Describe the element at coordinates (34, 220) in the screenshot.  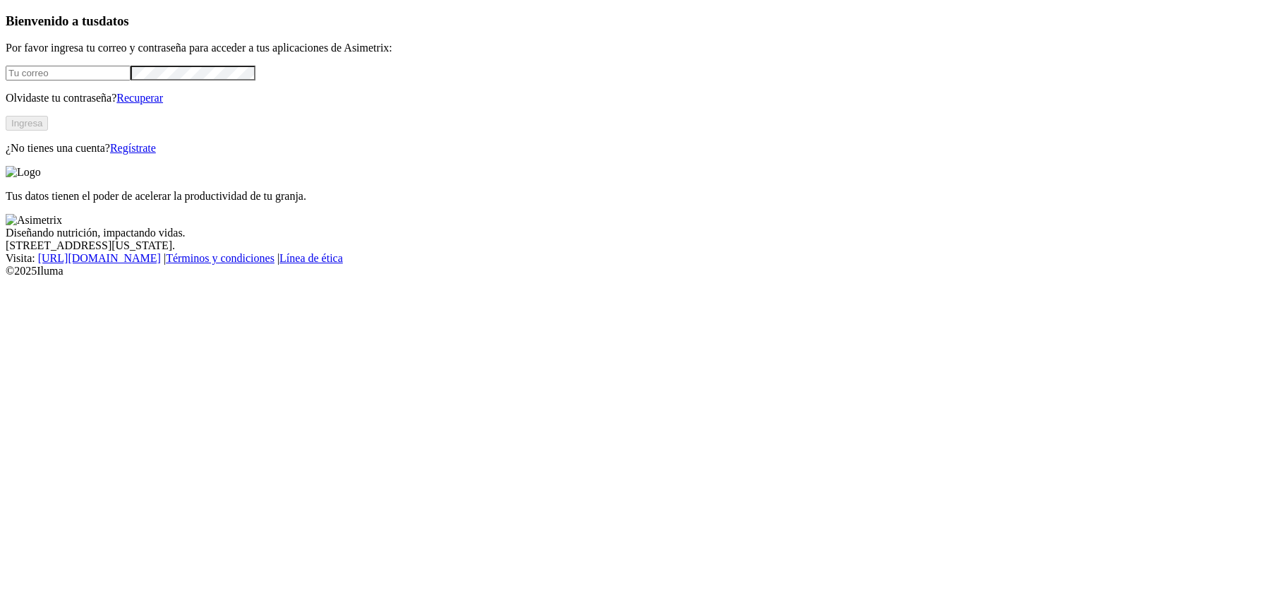
I see `img: Asimetrix` at that location.